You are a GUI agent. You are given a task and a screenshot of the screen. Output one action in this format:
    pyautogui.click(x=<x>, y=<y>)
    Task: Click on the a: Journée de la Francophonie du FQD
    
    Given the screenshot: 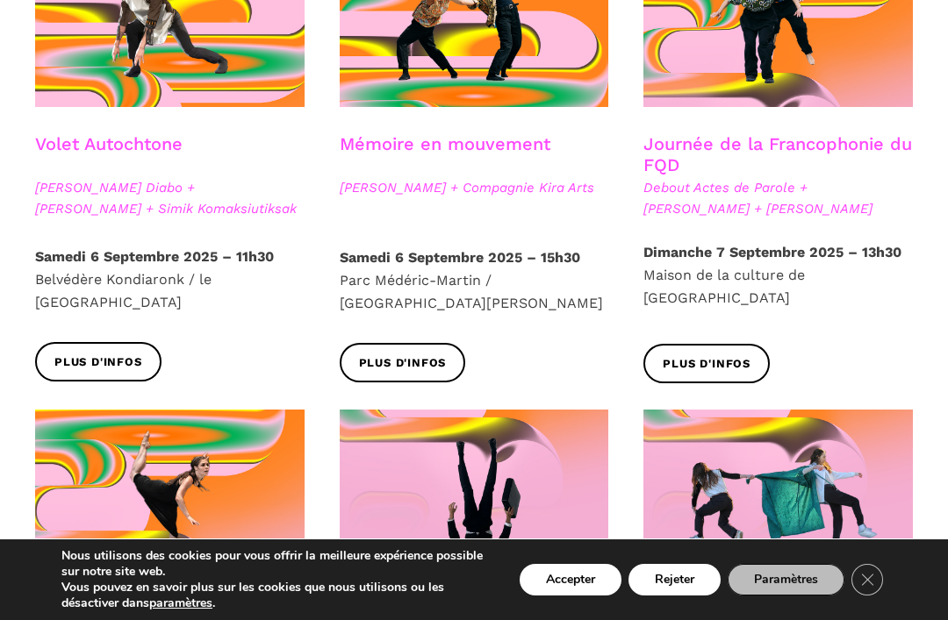 What is the action you would take?
    pyautogui.click(x=777, y=154)
    